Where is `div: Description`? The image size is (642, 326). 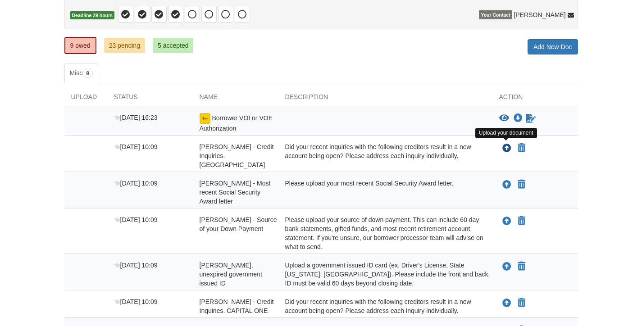 div: Description is located at coordinates (385, 99).